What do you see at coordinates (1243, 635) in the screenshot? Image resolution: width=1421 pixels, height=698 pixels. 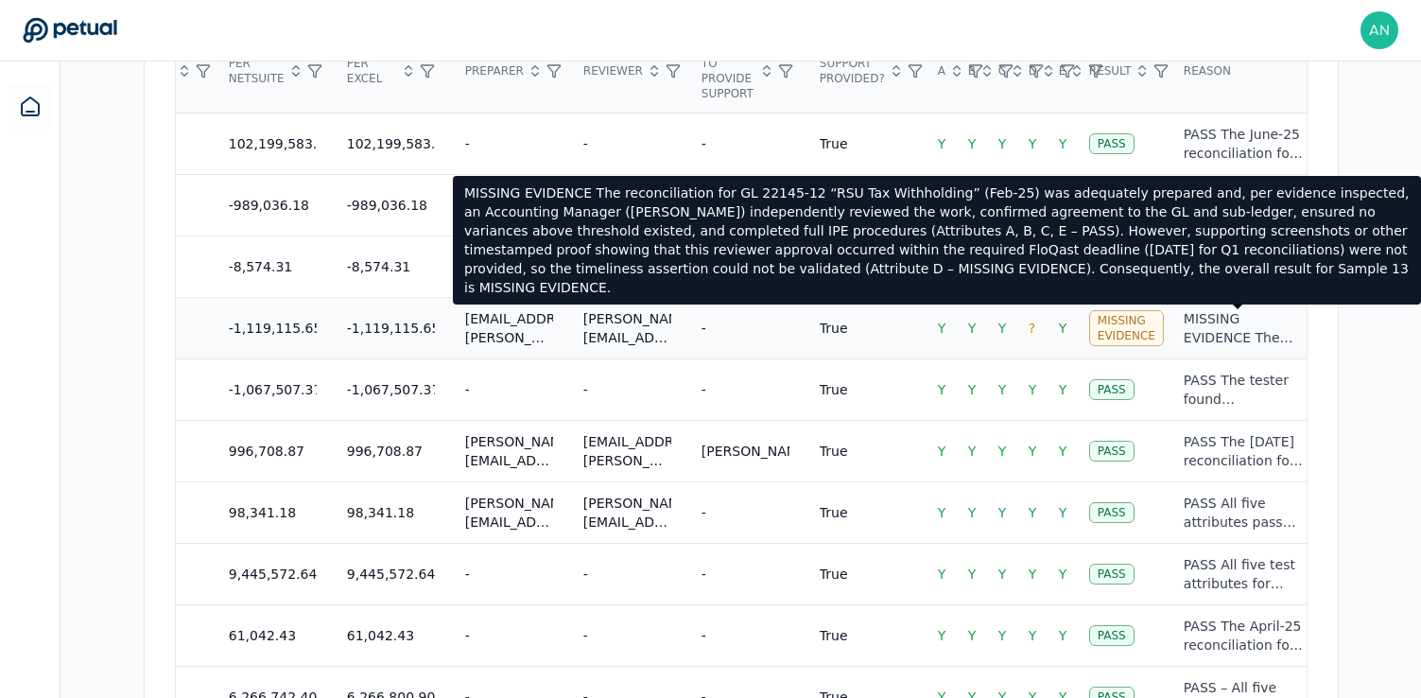 I see `div: PASS The April-25 reconciliation for GL 13110-24 Computer Equipment (€61,042.43) satisfied every ...` at bounding box center [1243, 635].